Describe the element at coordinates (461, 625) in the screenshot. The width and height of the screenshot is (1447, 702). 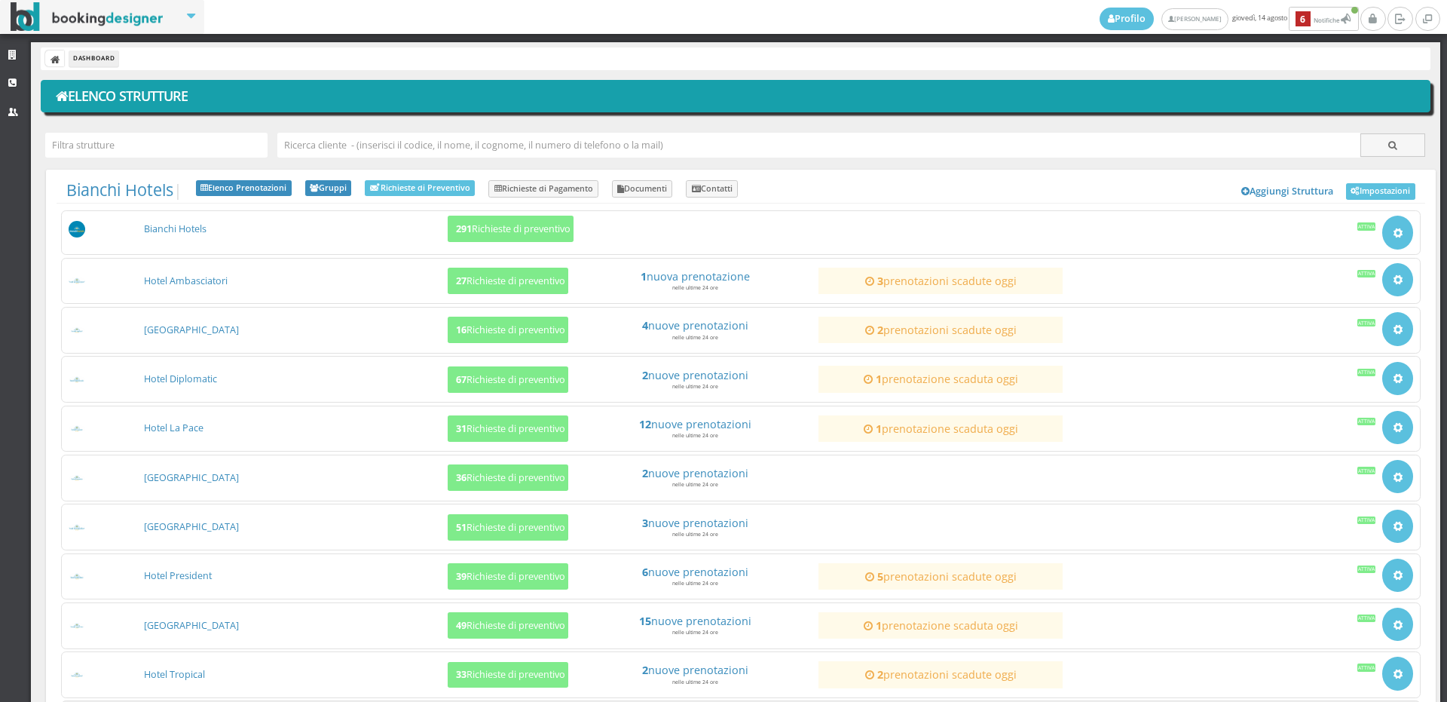
I see `b: 49` at that location.